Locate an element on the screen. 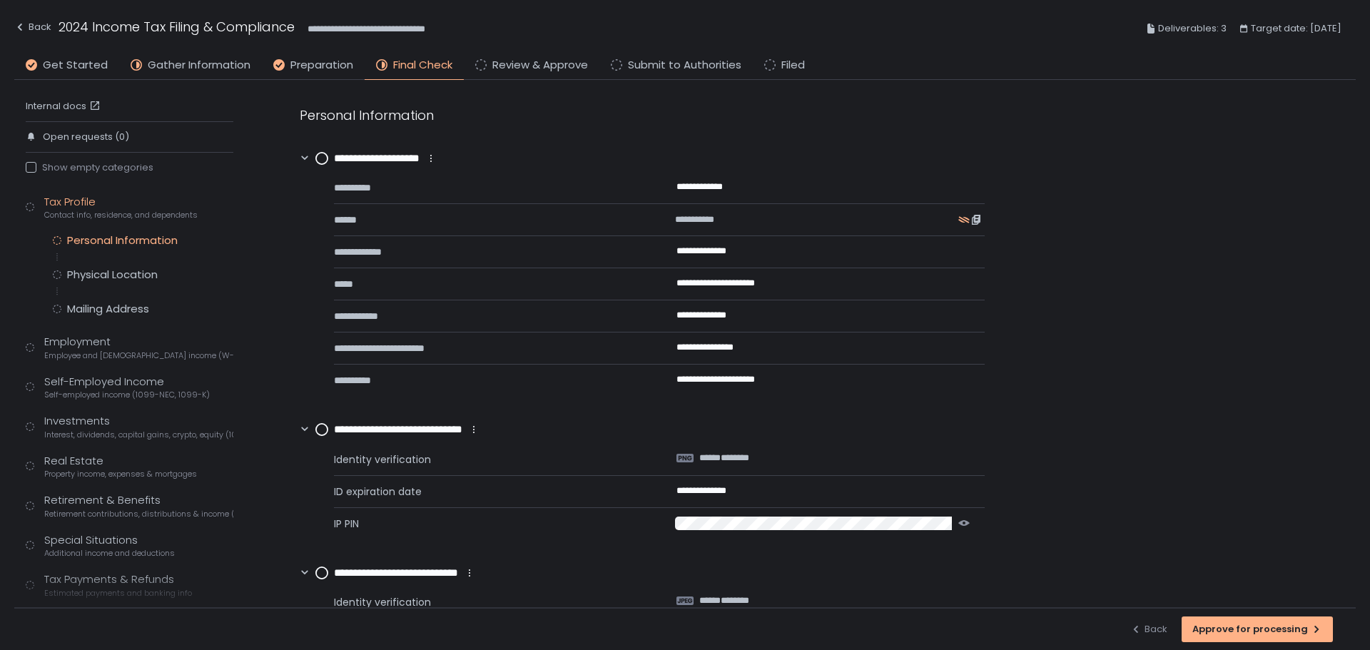 The width and height of the screenshot is (1370, 650). span: Get Started is located at coordinates (75, 65).